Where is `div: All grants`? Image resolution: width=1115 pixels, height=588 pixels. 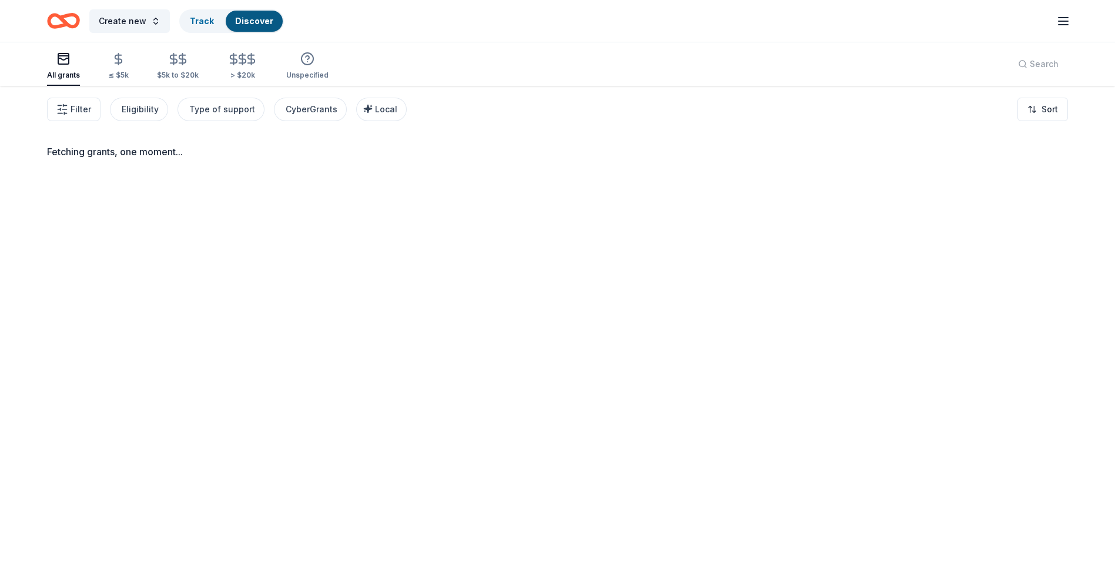 div: All grants is located at coordinates (63, 75).